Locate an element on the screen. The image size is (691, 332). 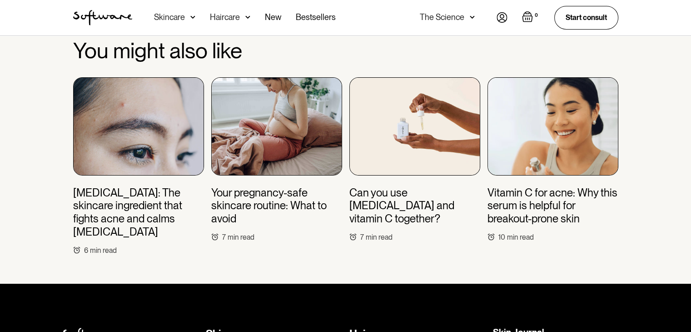
a: Open empty cart is located at coordinates (531, 18).